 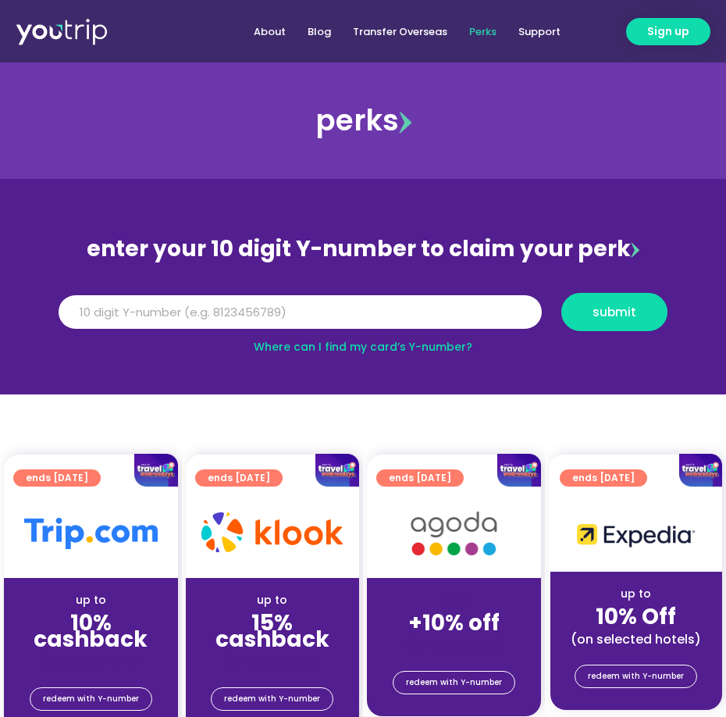 What do you see at coordinates (668, 31) in the screenshot?
I see `a: Sign up` at bounding box center [668, 31].